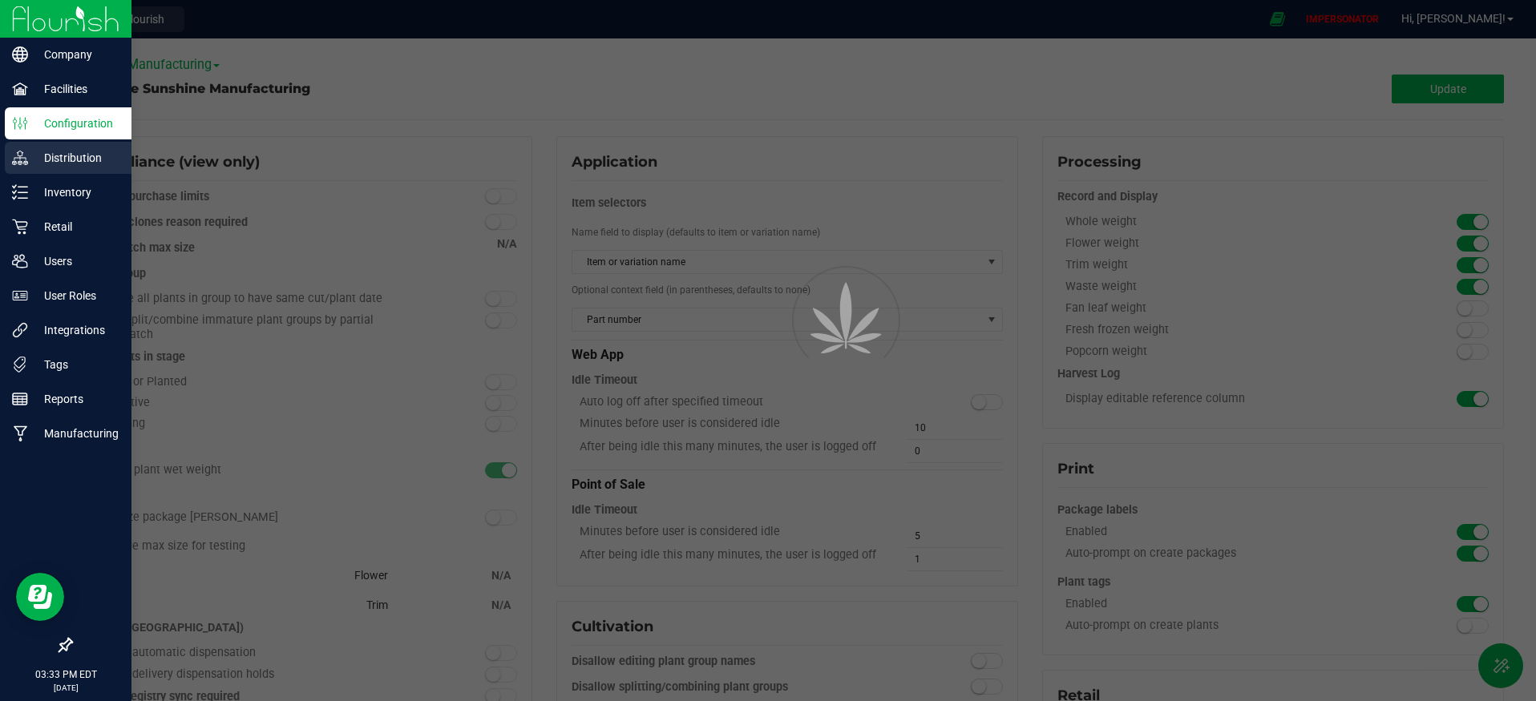 This screenshot has height=701, width=1536. What do you see at coordinates (20, 158) in the screenshot?
I see `inline-svg: Distribution` at bounding box center [20, 158].